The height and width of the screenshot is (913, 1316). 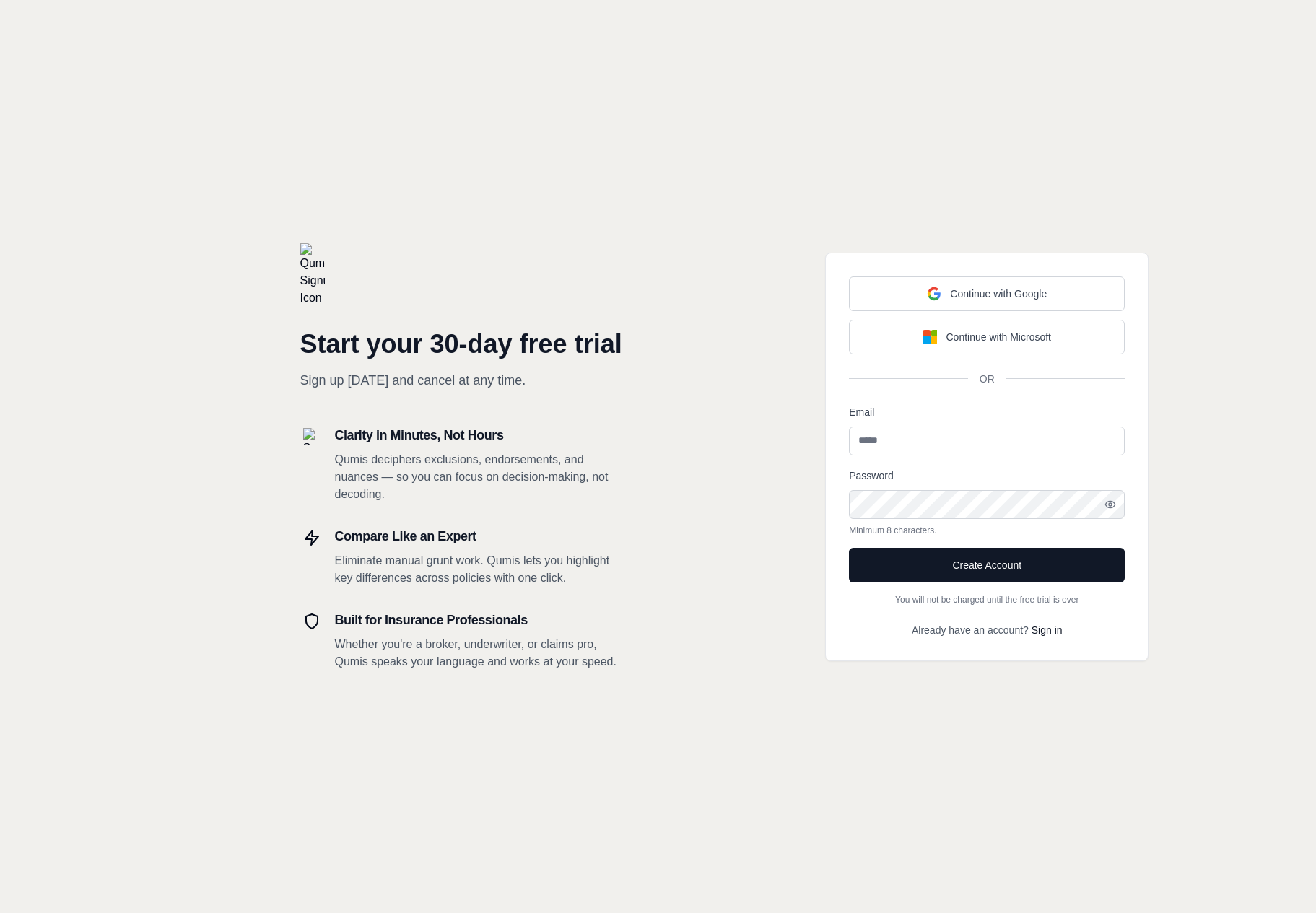 What do you see at coordinates (871, 475) in the screenshot?
I see `label: Password` at bounding box center [871, 475].